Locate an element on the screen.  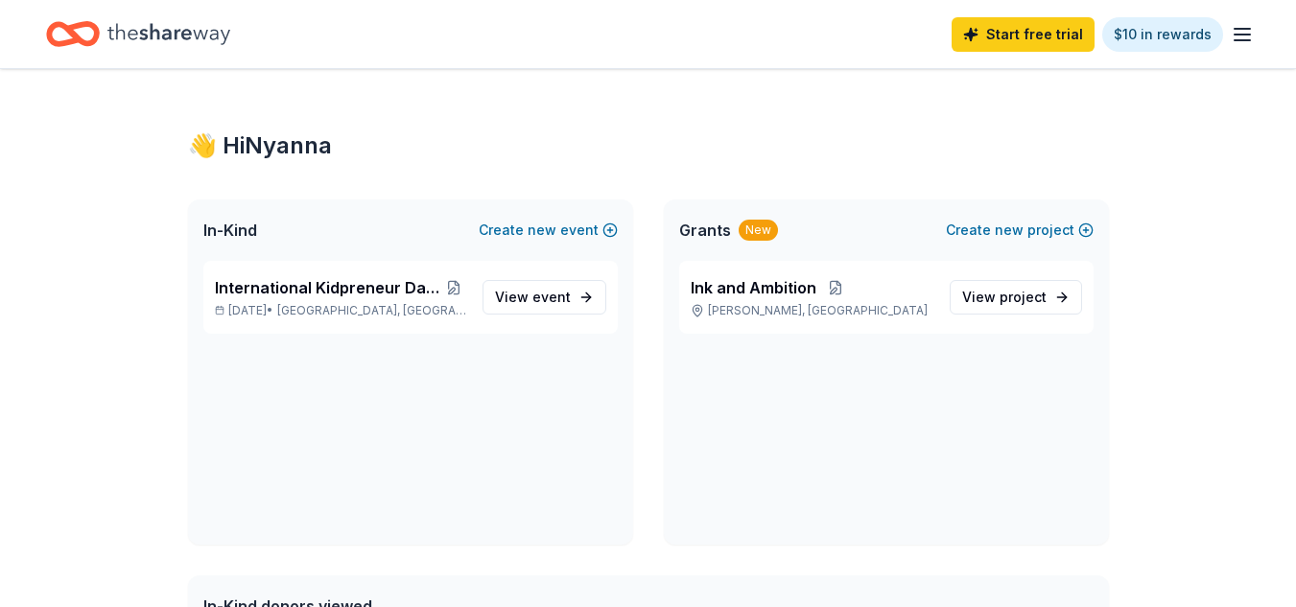
span: project is located at coordinates (1022, 296).